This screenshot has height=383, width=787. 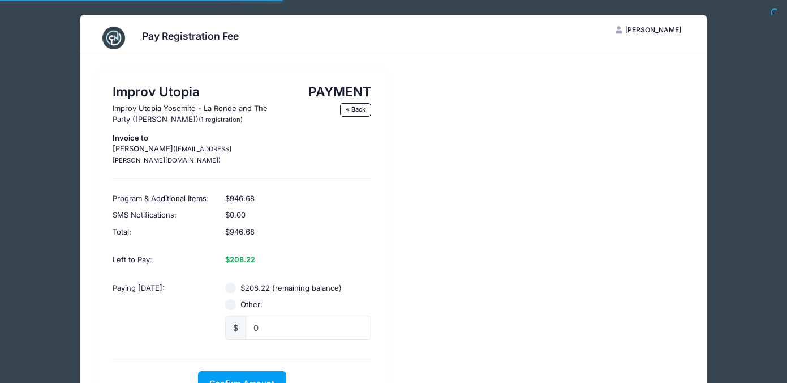 What do you see at coordinates (356, 110) in the screenshot?
I see `a: « Back` at bounding box center [356, 110].